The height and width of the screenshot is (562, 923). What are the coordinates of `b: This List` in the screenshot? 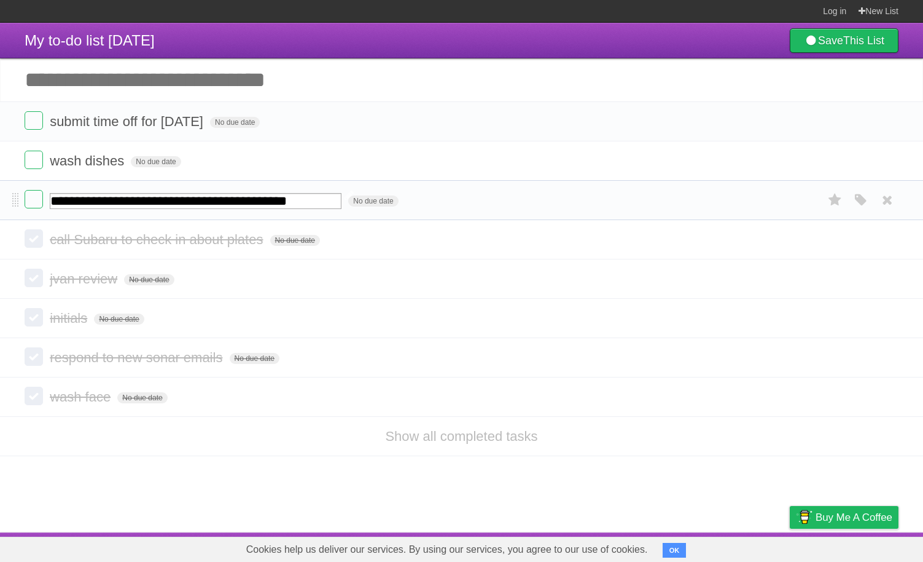 It's located at (864, 41).